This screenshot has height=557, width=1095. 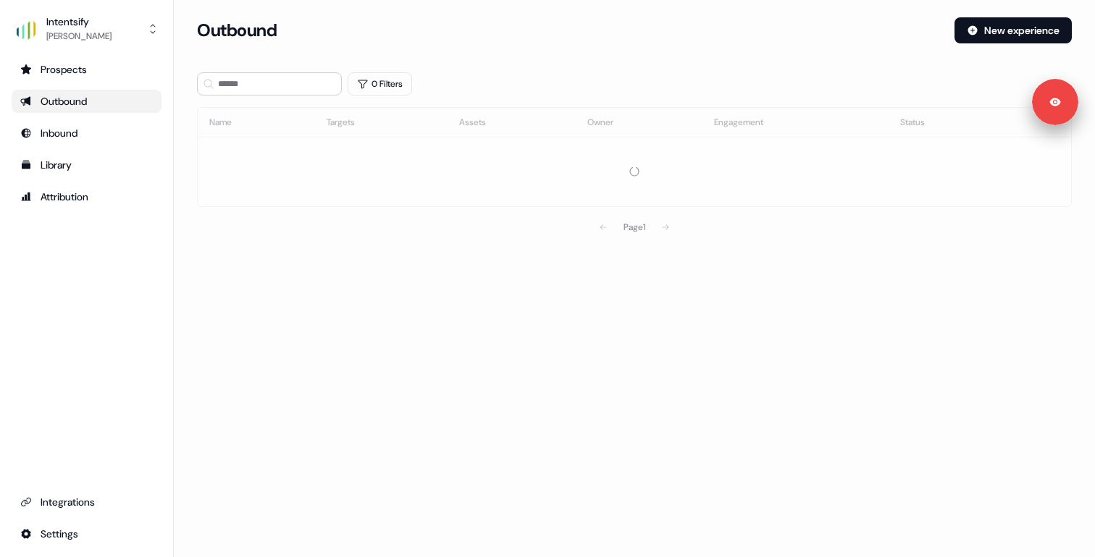 What do you see at coordinates (86, 101) in the screenshot?
I see `a: Go to outbound experience` at bounding box center [86, 101].